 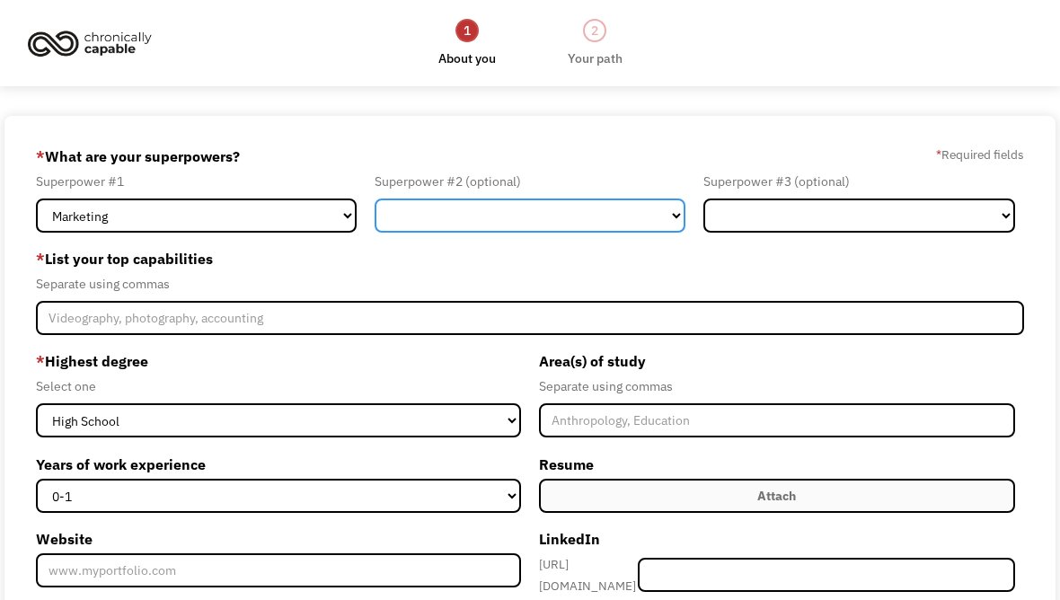 What do you see at coordinates (529, 259) in the screenshot?
I see `label: List your top capabilities` at bounding box center [529, 259].